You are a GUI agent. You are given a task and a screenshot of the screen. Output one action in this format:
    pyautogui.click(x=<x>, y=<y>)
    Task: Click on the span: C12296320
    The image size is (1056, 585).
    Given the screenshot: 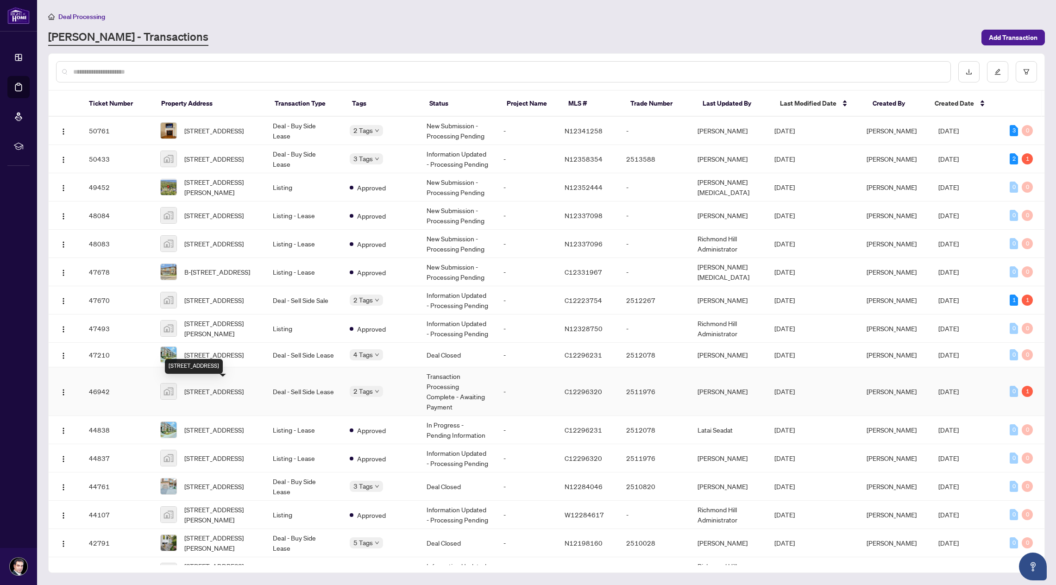 What is the action you would take?
    pyautogui.click(x=583, y=458)
    